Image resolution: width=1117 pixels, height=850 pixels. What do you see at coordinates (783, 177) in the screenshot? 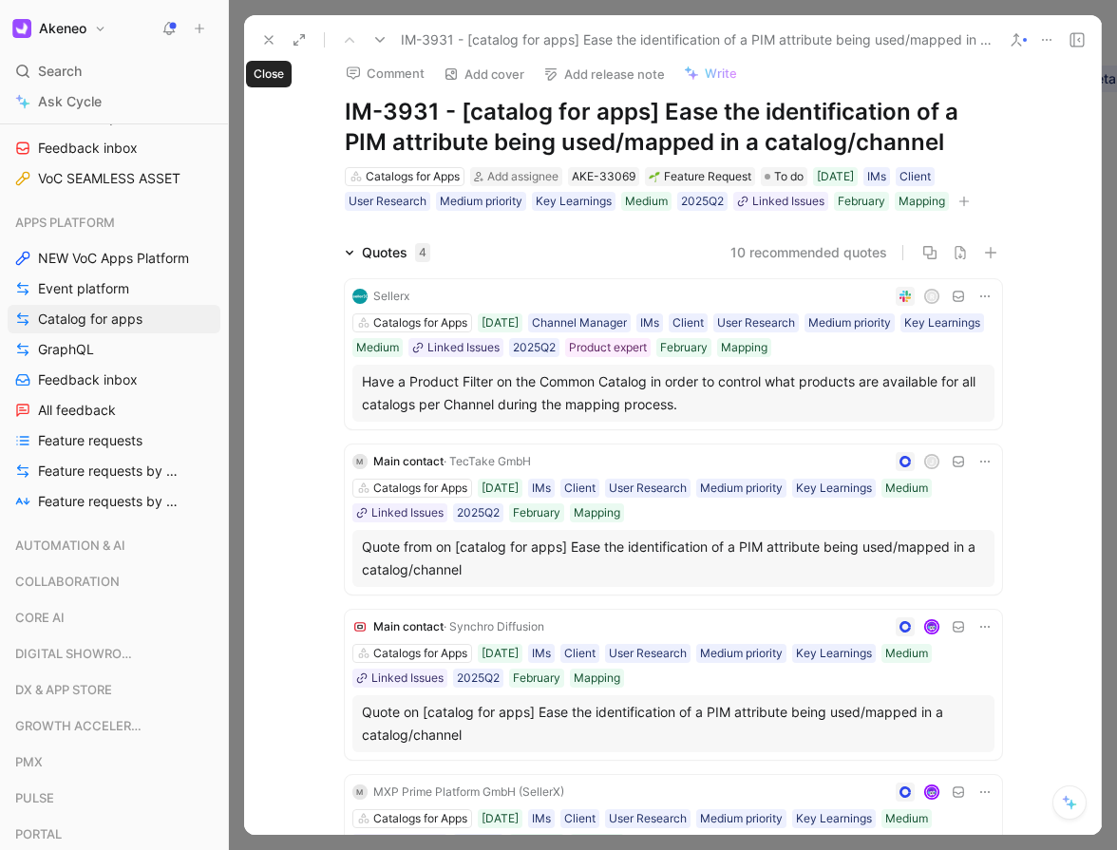
I see `div: To do` at bounding box center [783, 177].